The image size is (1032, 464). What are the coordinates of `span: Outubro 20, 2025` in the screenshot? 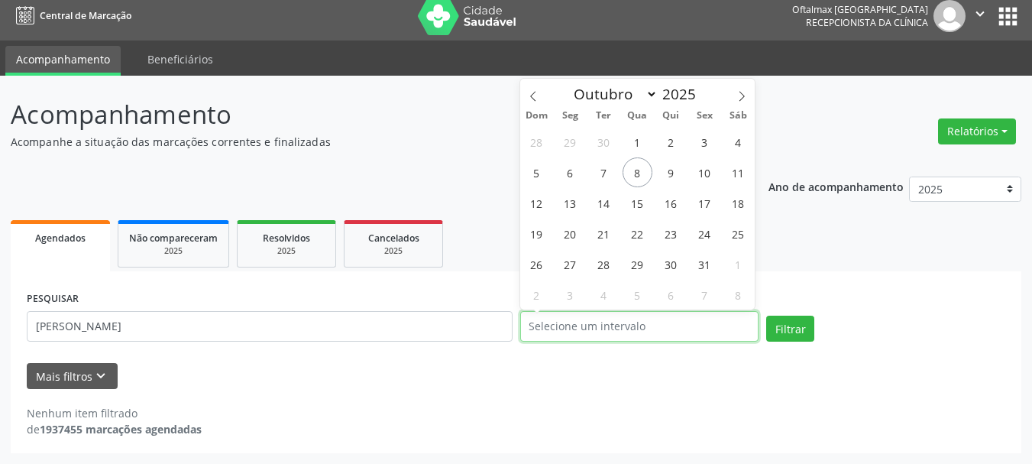 It's located at (570, 233).